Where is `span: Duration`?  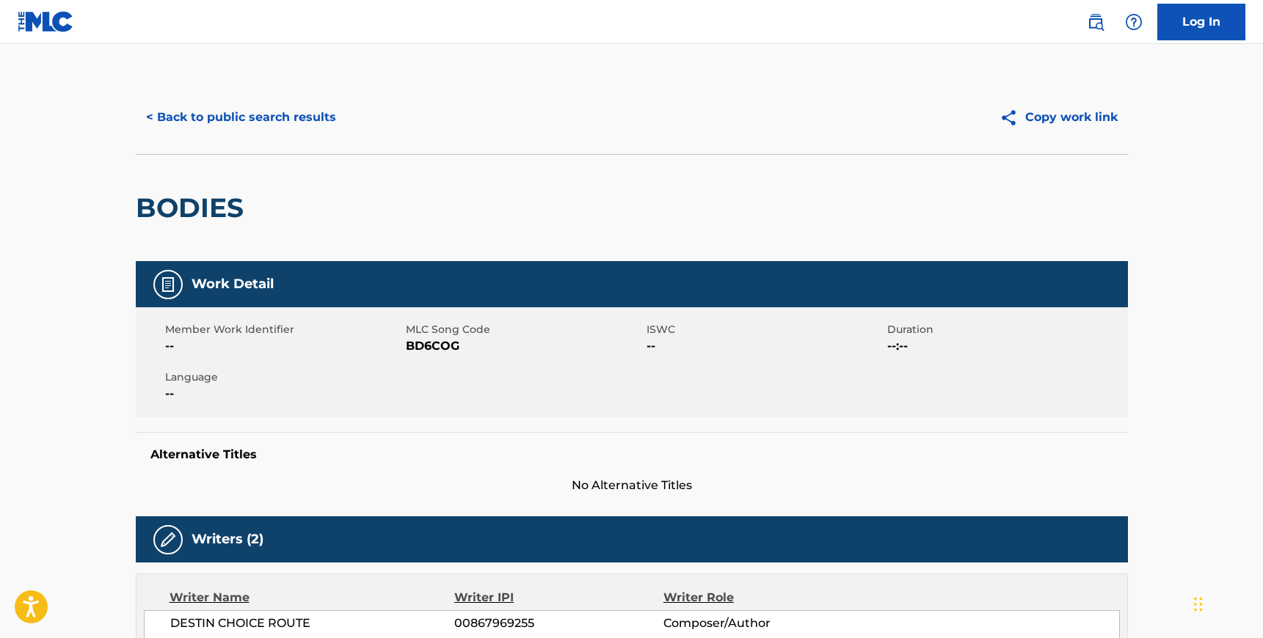
span: Duration is located at coordinates (1005, 329).